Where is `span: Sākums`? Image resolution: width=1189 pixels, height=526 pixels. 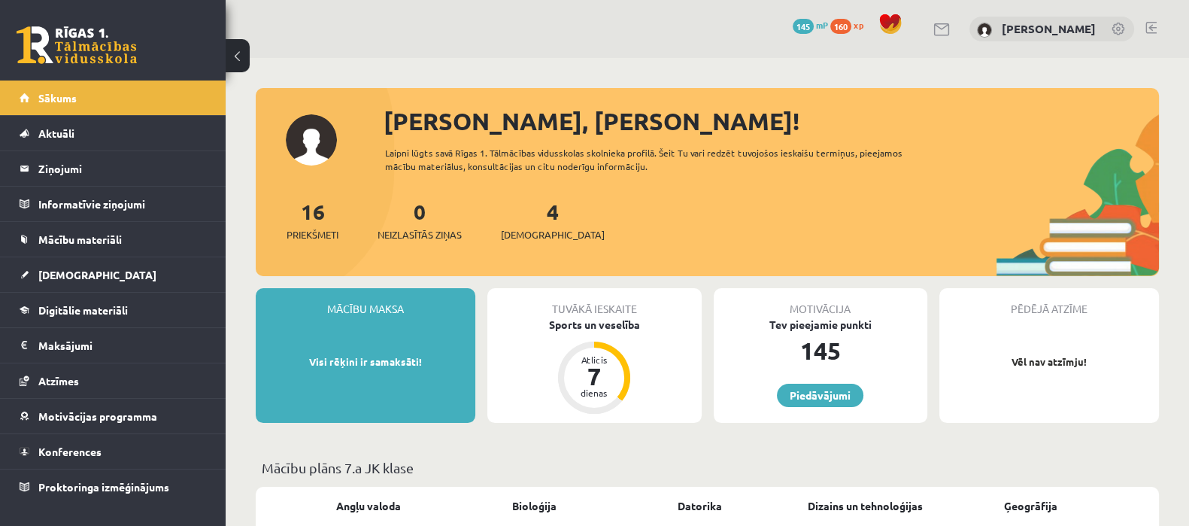
span: Sākums is located at coordinates (57, 98).